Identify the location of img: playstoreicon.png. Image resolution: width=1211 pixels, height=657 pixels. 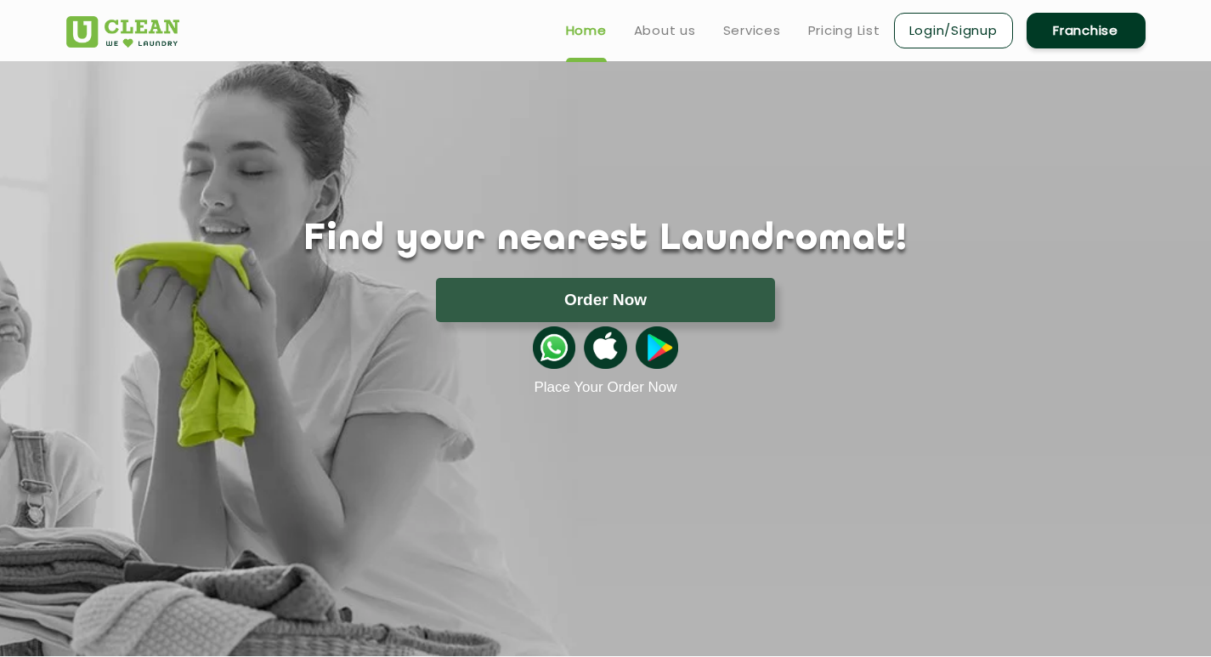
(657, 348).